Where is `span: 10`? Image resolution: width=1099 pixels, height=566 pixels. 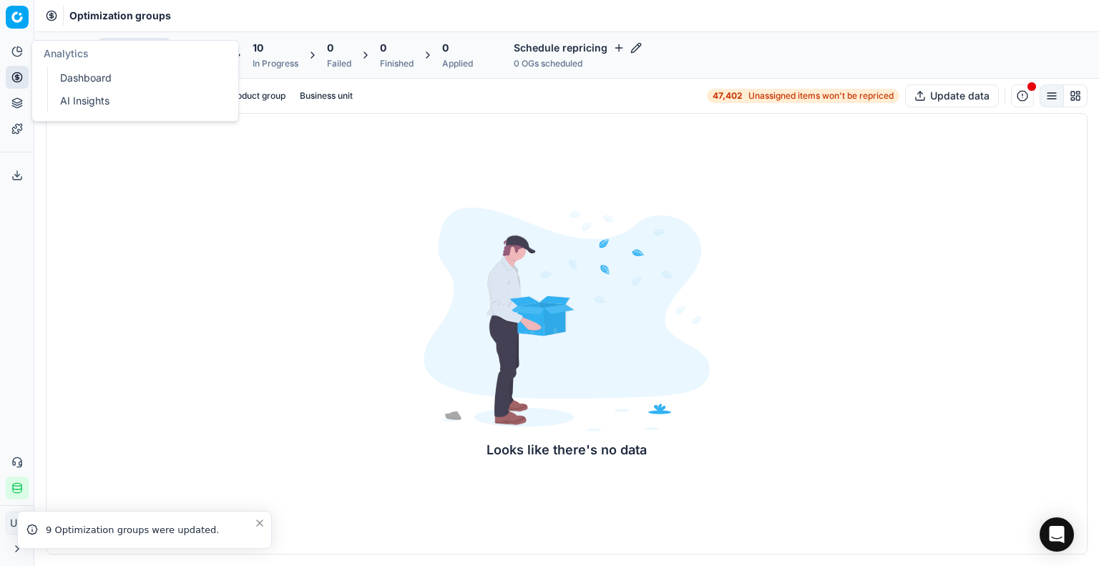 span: 10 is located at coordinates (258, 48).